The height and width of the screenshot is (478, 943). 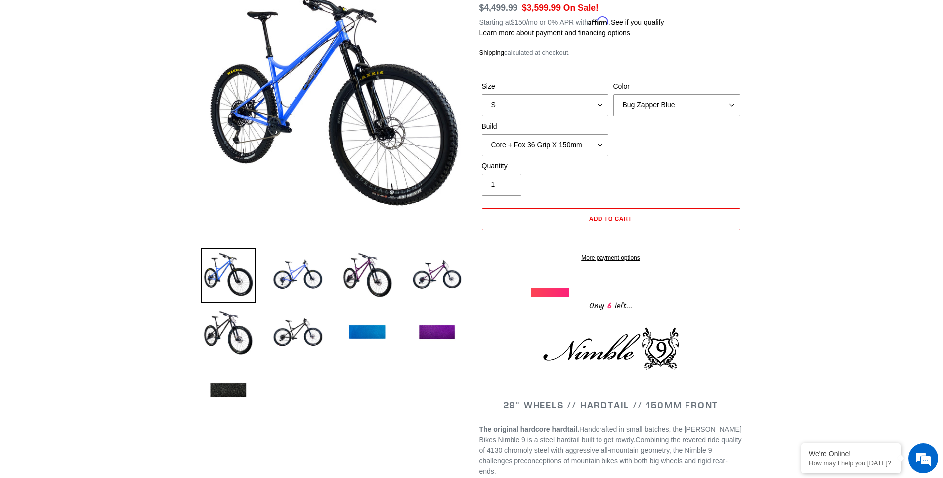 I want to click on textarea: Type your message and hit 'Enter', so click(x=97, y=289).